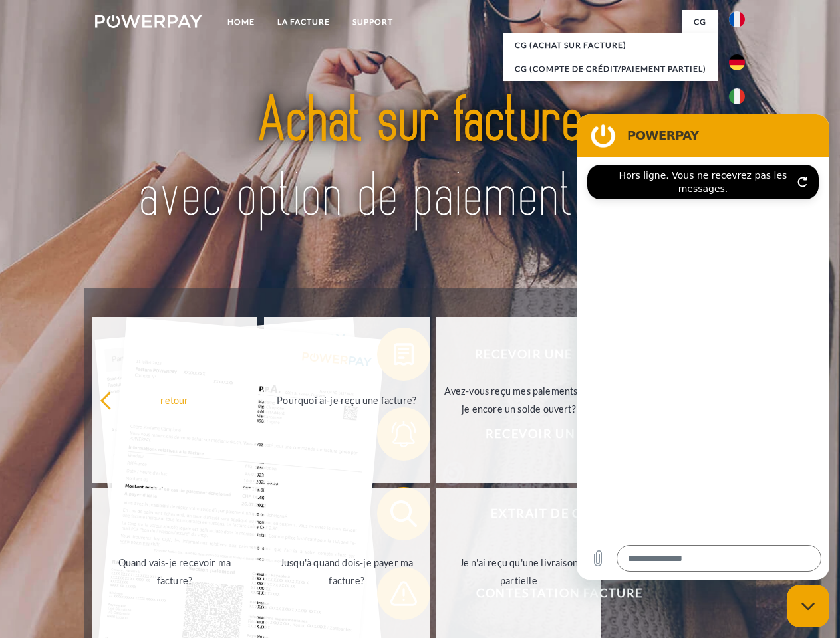 This screenshot has height=638, width=840. What do you see at coordinates (174, 400) in the screenshot?
I see `div: retour` at bounding box center [174, 400].